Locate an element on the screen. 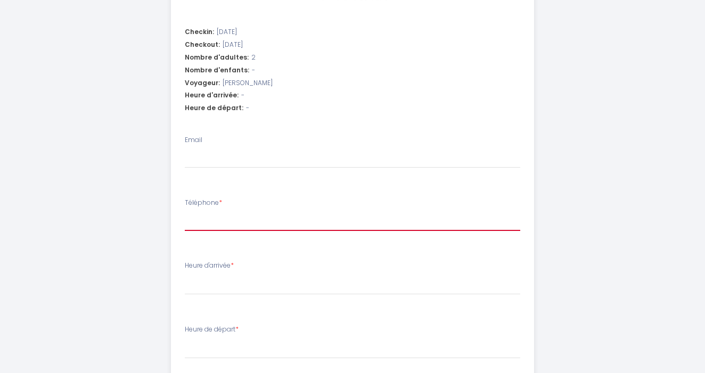  span: Voyageur: is located at coordinates (202, 83).